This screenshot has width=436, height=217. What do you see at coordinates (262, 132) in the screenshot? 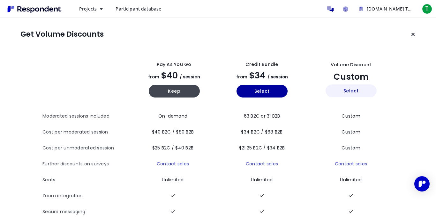
I see `span: $34 B2C / $68 B2B` at bounding box center [262, 132].